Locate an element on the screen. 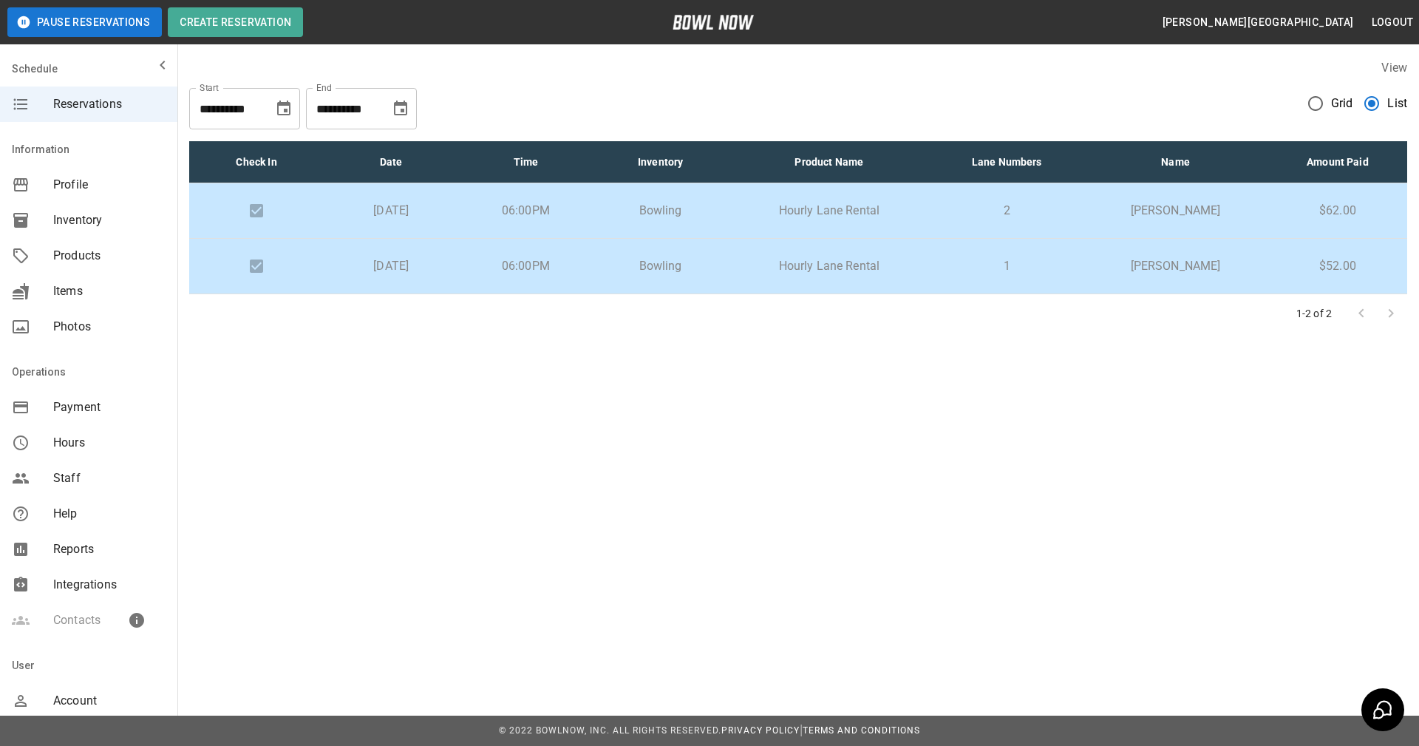  img: logo is located at coordinates (713, 22).